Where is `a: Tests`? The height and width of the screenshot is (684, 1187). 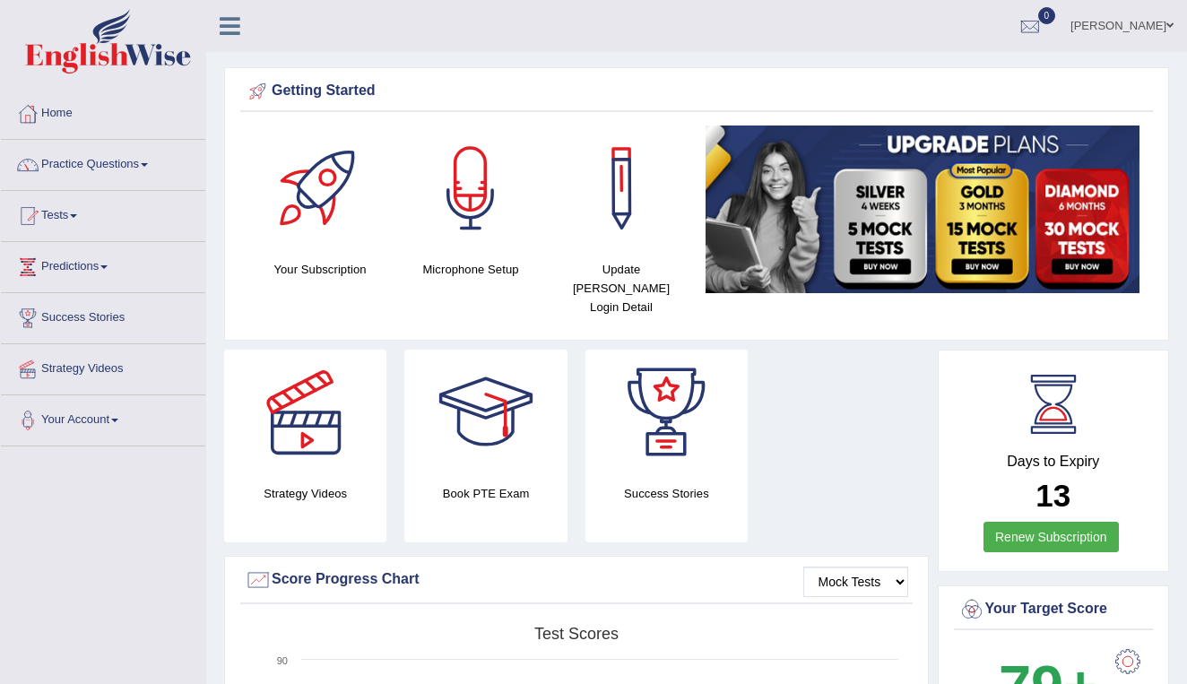
a: Tests is located at coordinates (103, 213).